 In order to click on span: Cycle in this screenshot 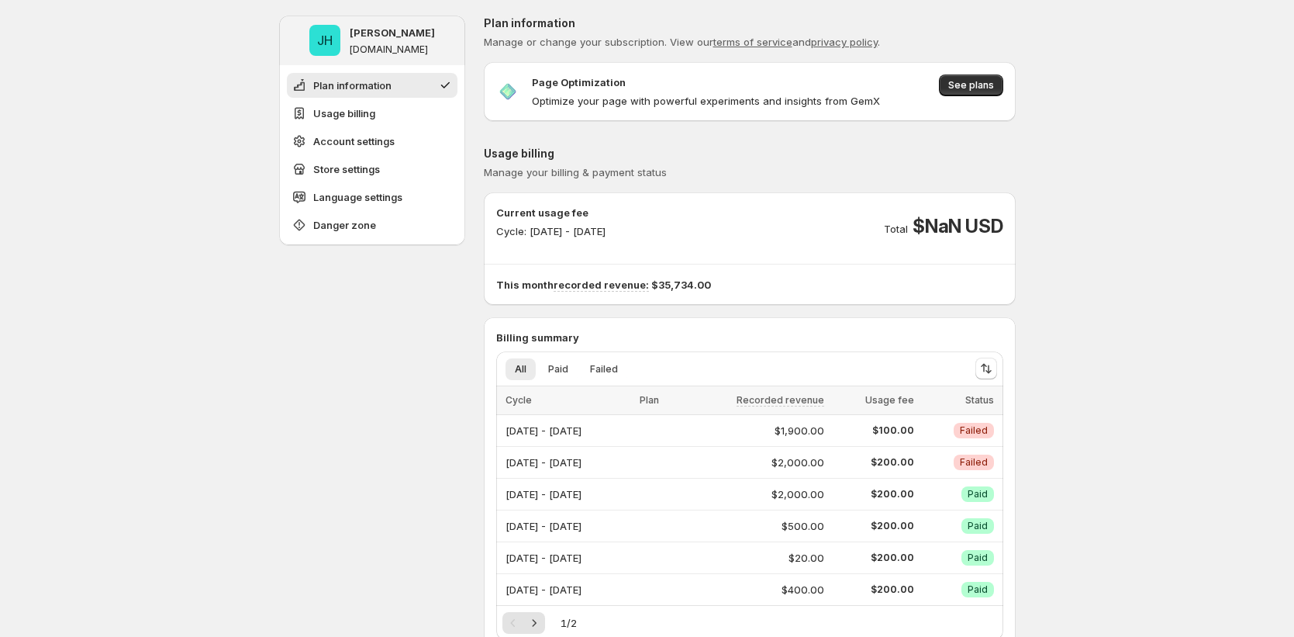, I will do `click(519, 399)`.